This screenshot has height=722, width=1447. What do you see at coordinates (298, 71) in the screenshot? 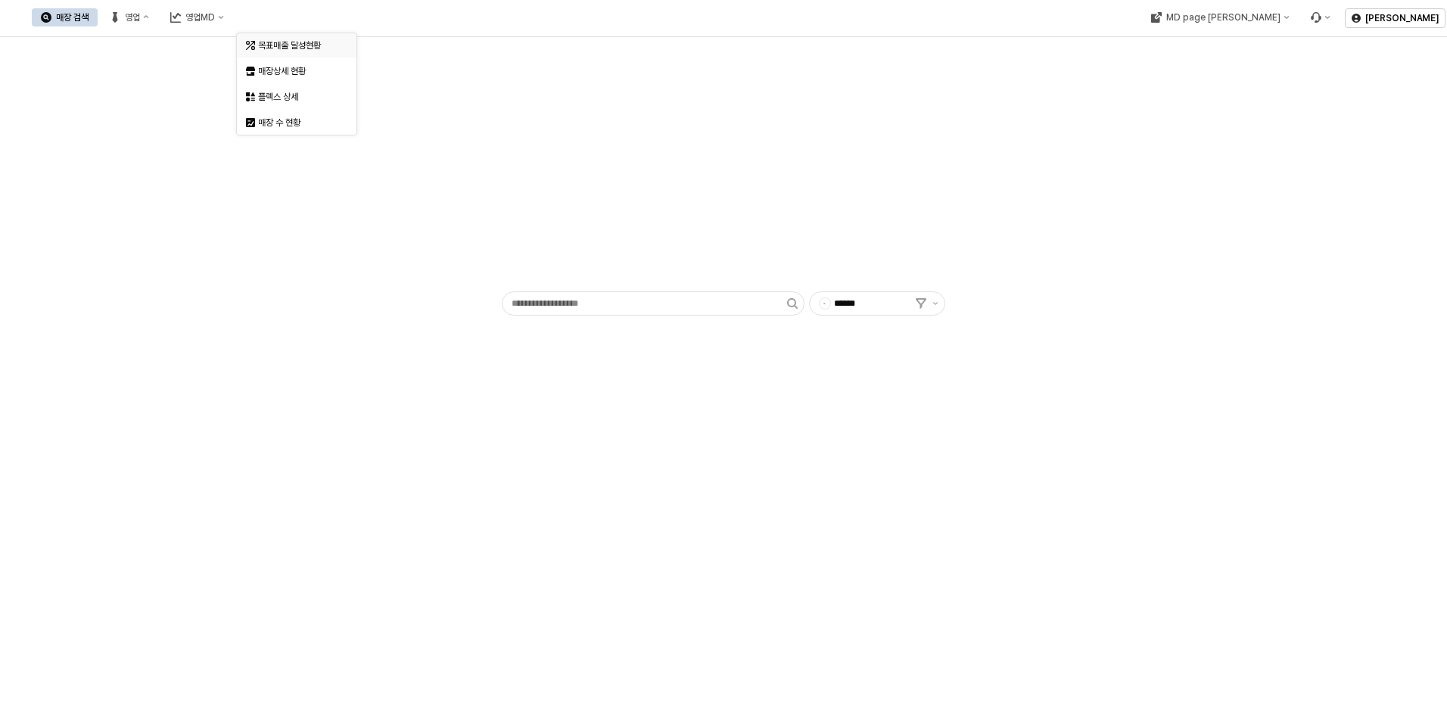
I see `div: 매장상세 현황` at bounding box center [298, 71].